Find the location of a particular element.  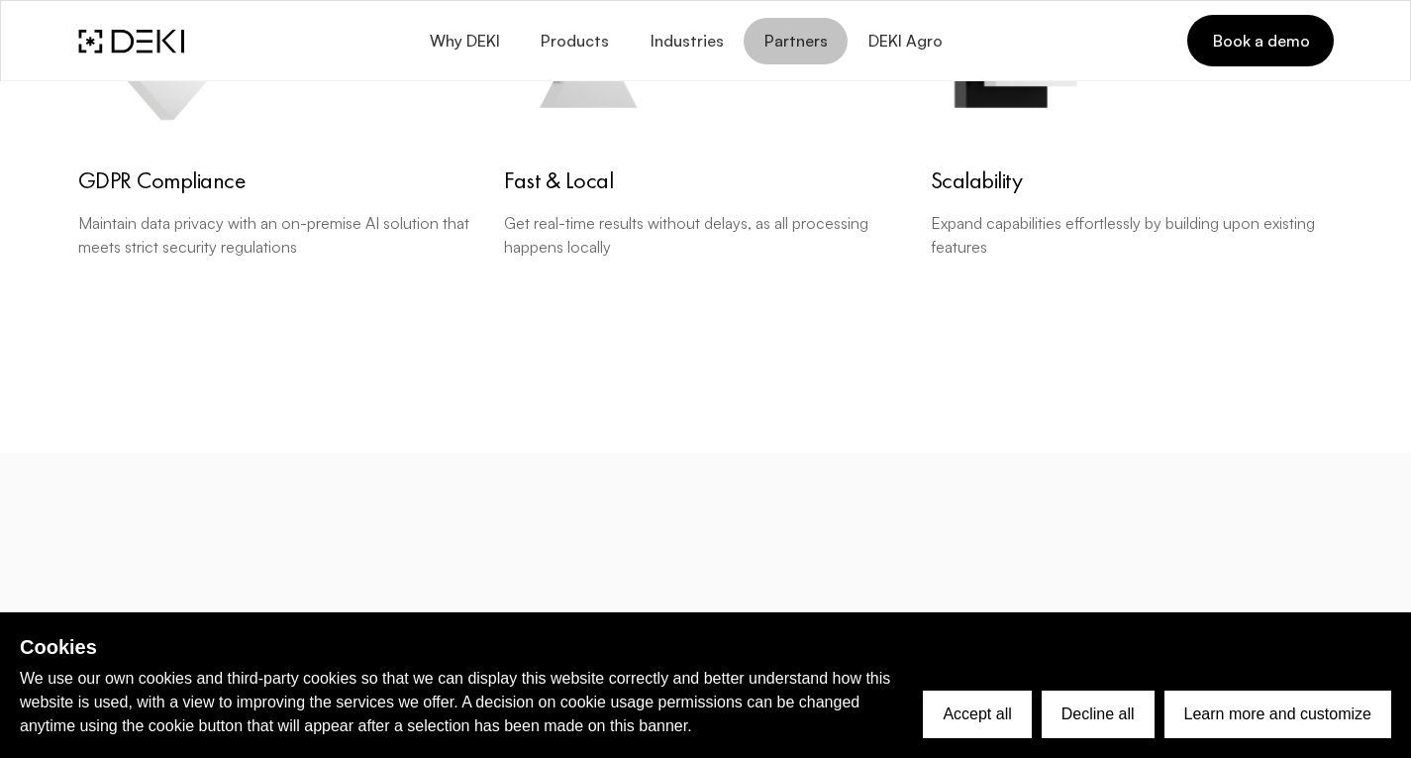

p: Maintain data privacy with an on-premise AI solution that meets strict security regulations is located at coordinates (279, 235).